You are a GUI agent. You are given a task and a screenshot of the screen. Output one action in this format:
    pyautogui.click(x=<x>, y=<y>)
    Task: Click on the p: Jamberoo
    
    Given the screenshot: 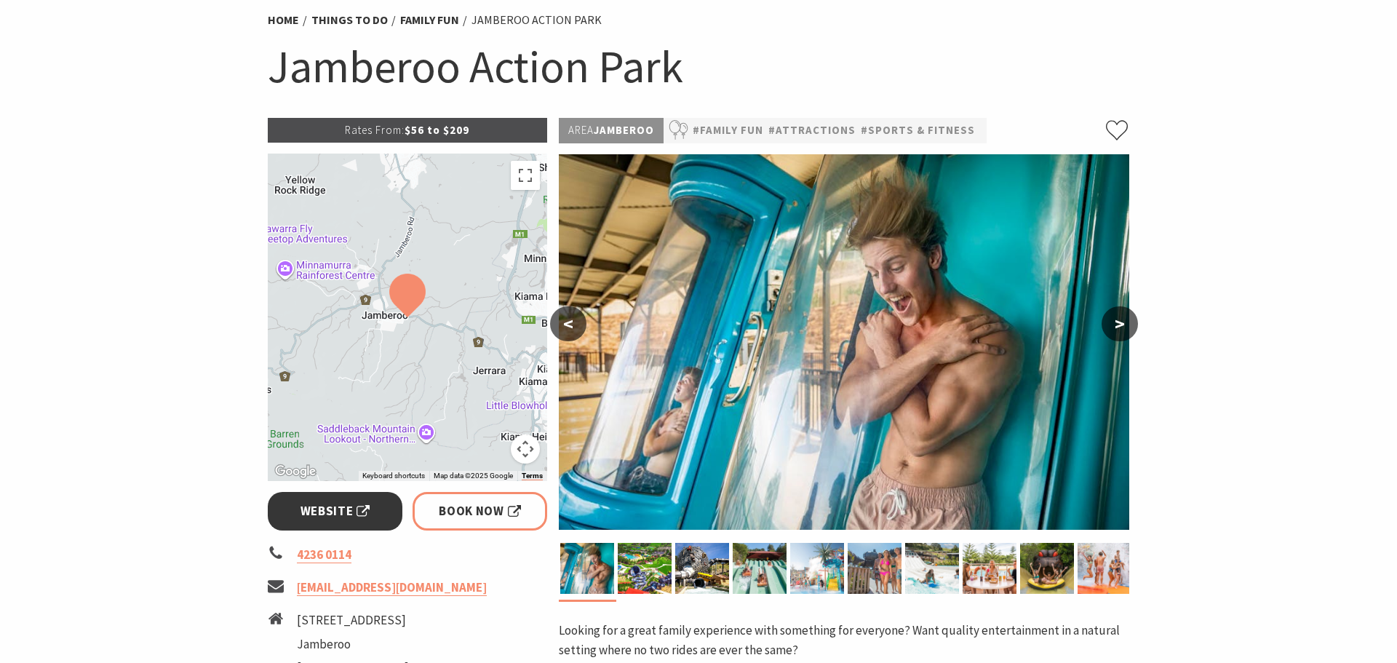 What is the action you would take?
    pyautogui.click(x=611, y=130)
    